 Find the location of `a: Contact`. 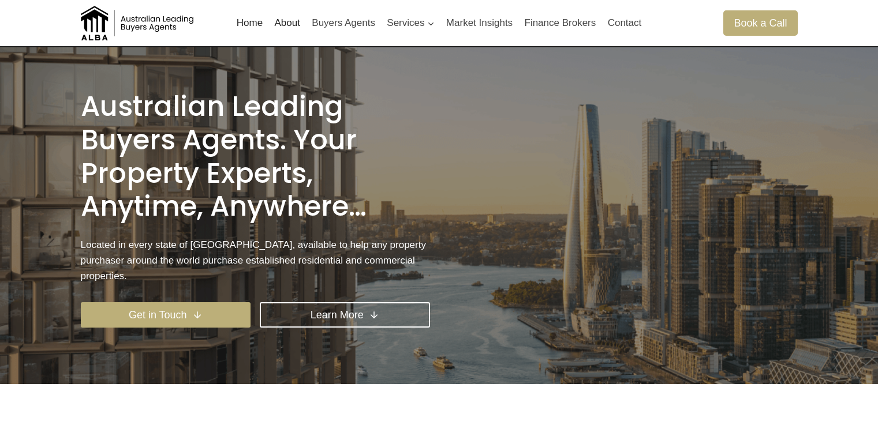

a: Contact is located at coordinates (624, 23).